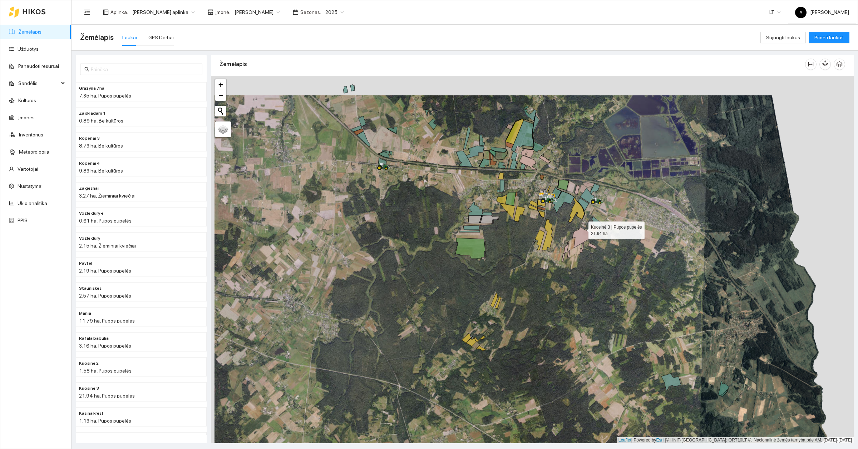  What do you see at coordinates (31, 135) in the screenshot?
I see `a: Inventorius` at bounding box center [31, 135].